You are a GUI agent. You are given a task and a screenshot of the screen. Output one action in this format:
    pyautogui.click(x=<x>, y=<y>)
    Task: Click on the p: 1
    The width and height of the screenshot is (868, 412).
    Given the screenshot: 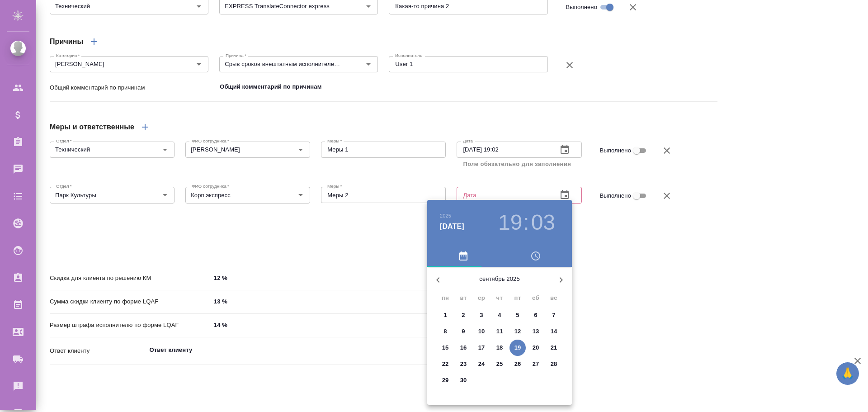 What is the action you would take?
    pyautogui.click(x=445, y=315)
    